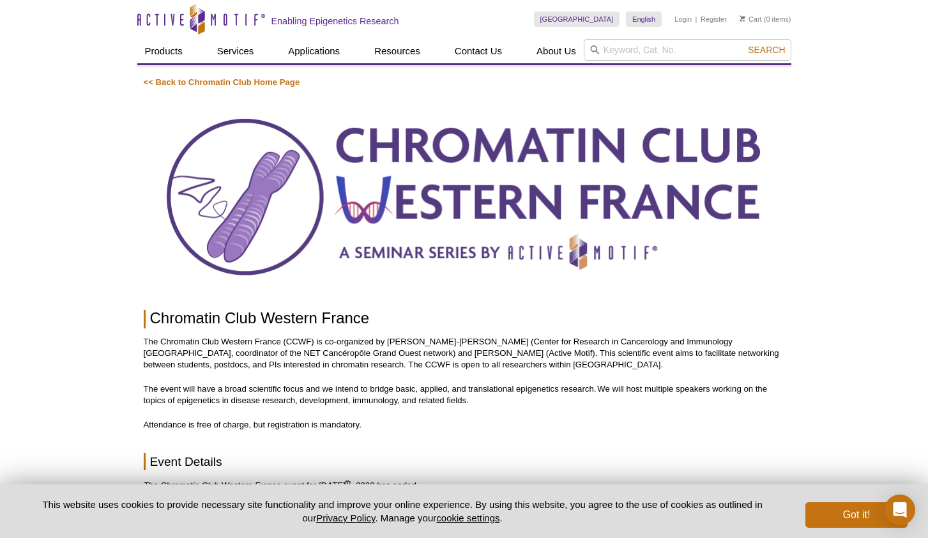  Describe the element at coordinates (751, 19) in the screenshot. I see `a: Cart` at that location.